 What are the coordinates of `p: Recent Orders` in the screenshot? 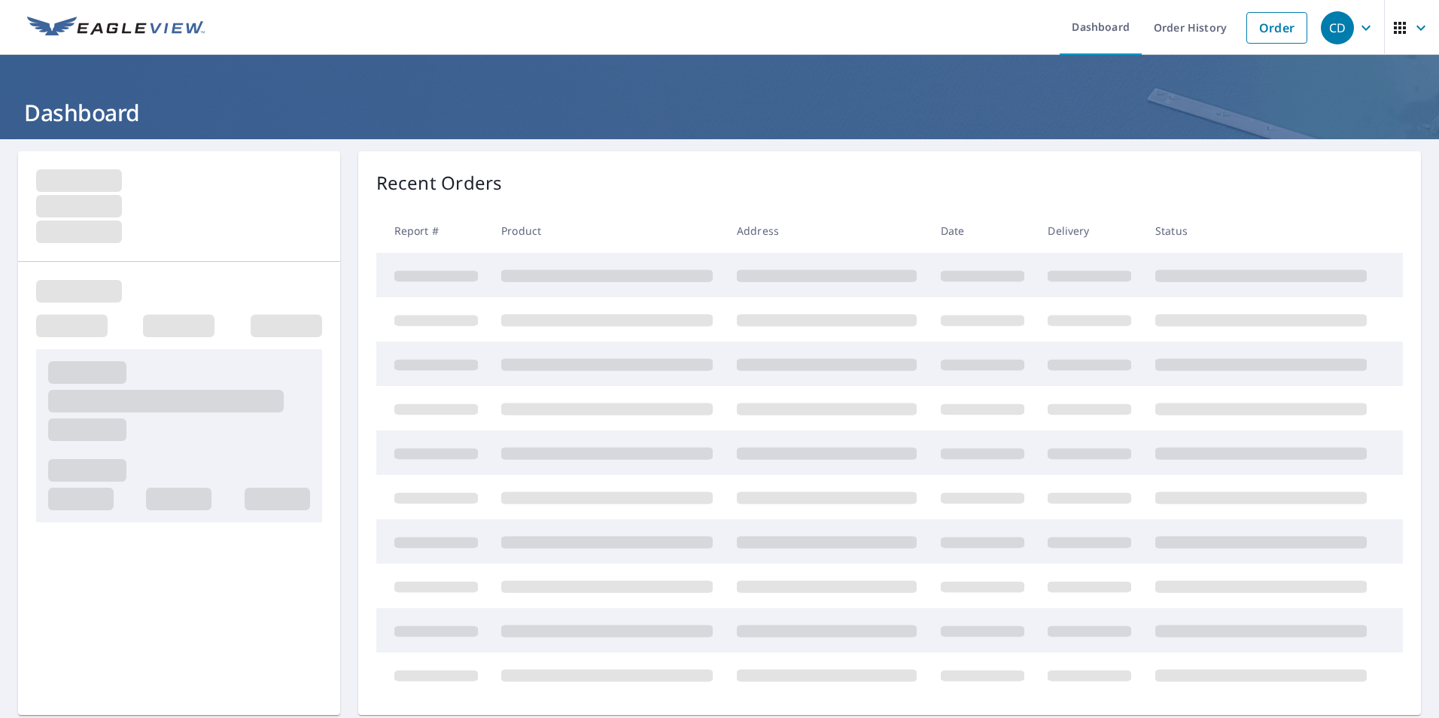 It's located at (439, 183).